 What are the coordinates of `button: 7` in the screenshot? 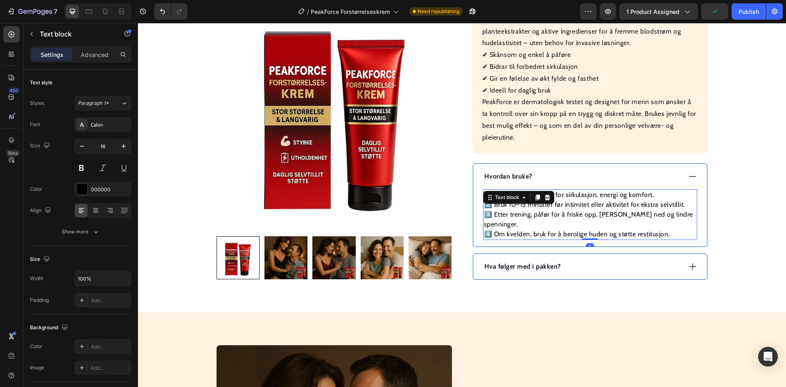 It's located at (32, 11).